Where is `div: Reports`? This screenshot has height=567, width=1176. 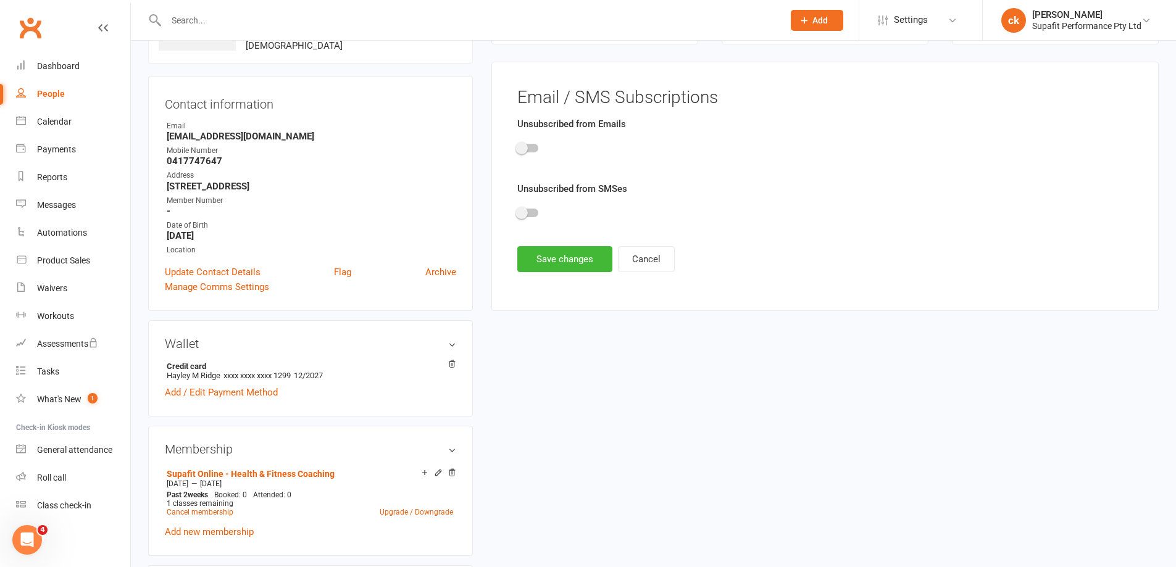 div: Reports is located at coordinates (52, 177).